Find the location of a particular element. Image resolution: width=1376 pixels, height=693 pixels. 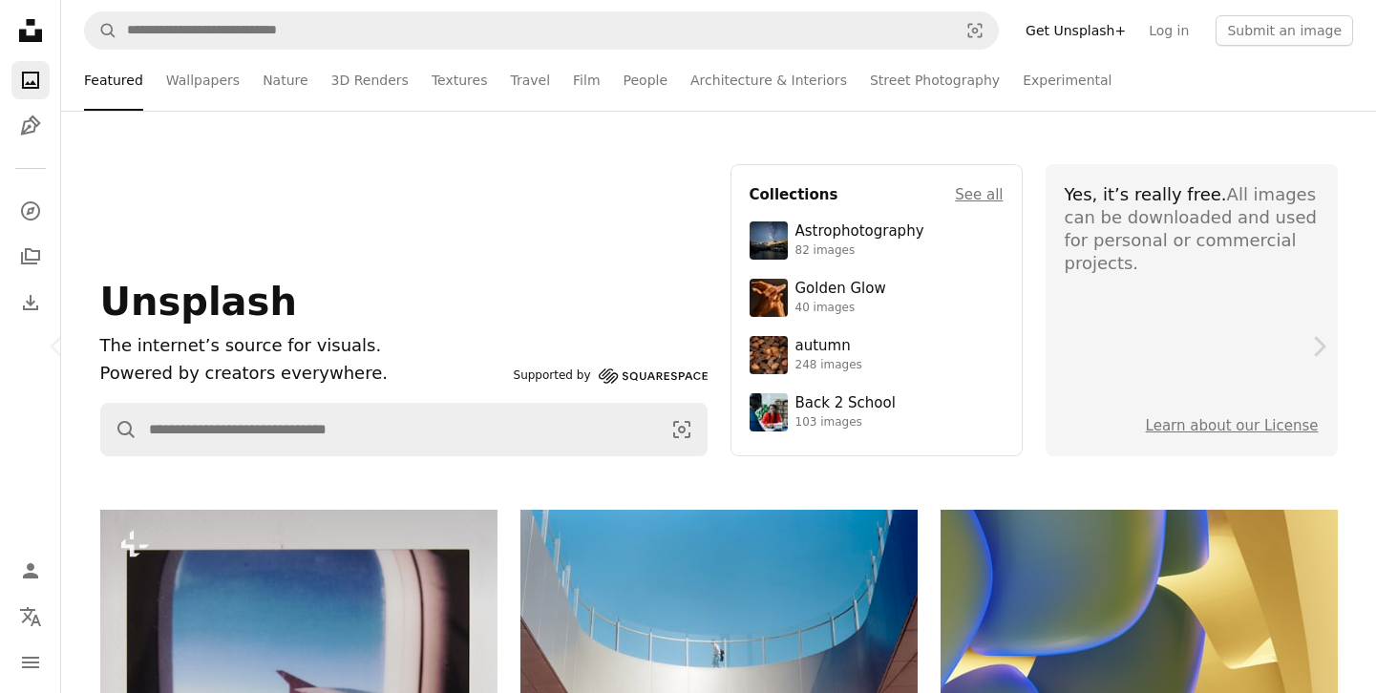

a: Supported by is located at coordinates (610, 376).